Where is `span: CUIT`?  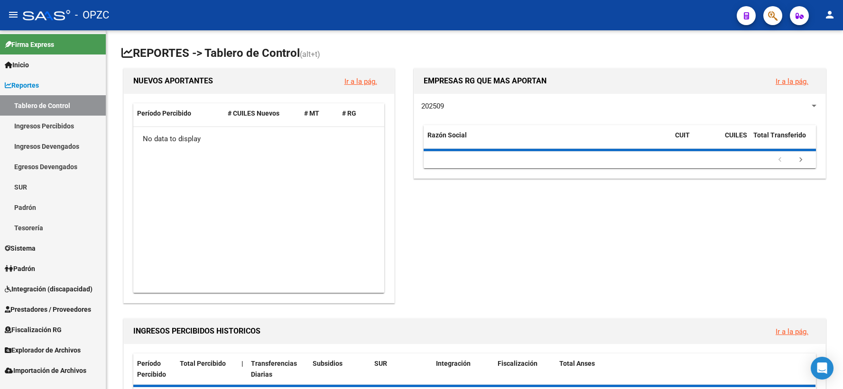 span: CUIT is located at coordinates (682, 135).